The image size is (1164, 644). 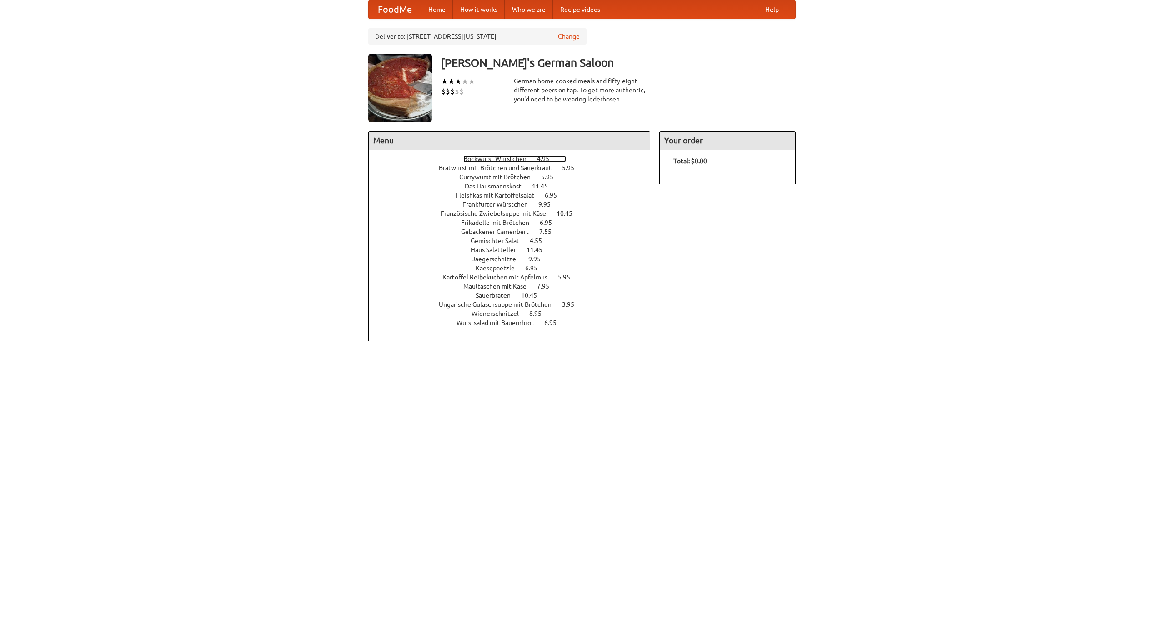 I want to click on a: Jaegerschnitzel 9.95, so click(x=515, y=259).